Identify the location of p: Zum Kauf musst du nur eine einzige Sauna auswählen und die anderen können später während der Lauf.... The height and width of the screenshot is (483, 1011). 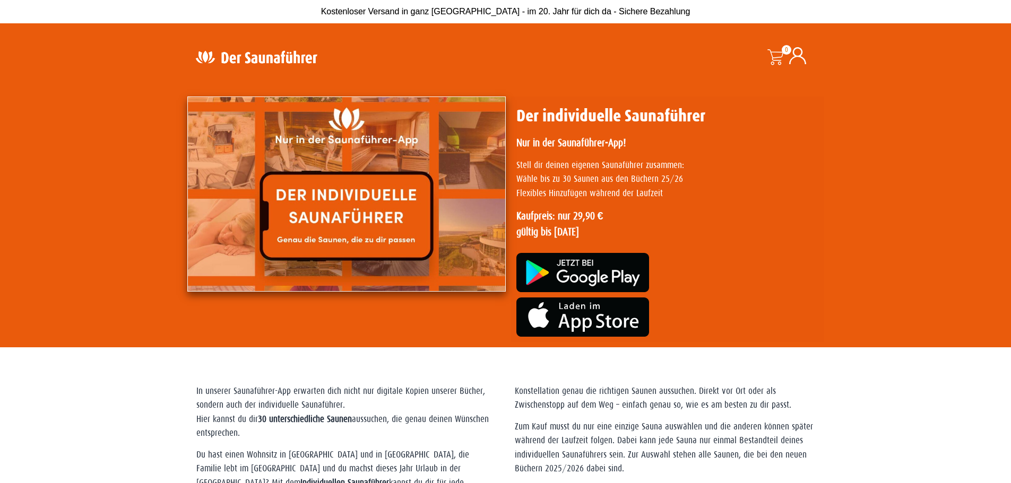
(664, 448).